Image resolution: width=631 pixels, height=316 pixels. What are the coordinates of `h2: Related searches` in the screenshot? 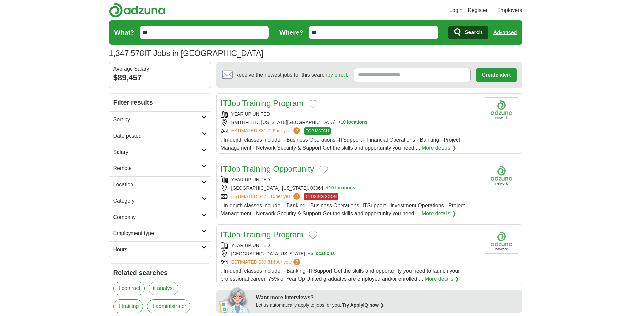 It's located at (160, 272).